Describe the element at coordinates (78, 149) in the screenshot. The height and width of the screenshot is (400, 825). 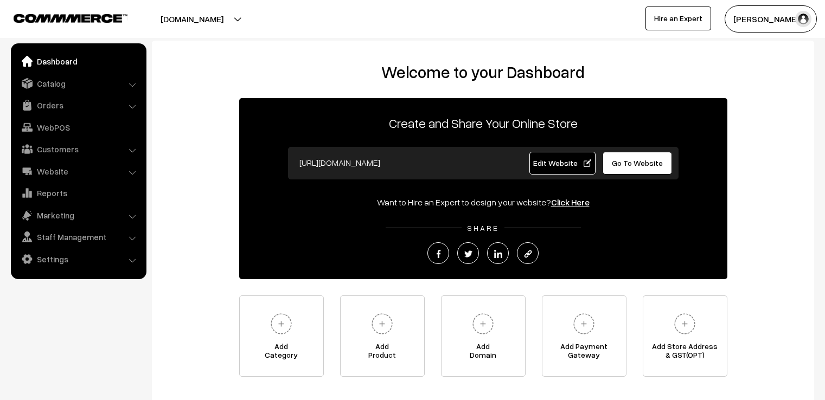
I see `a: Customers` at that location.